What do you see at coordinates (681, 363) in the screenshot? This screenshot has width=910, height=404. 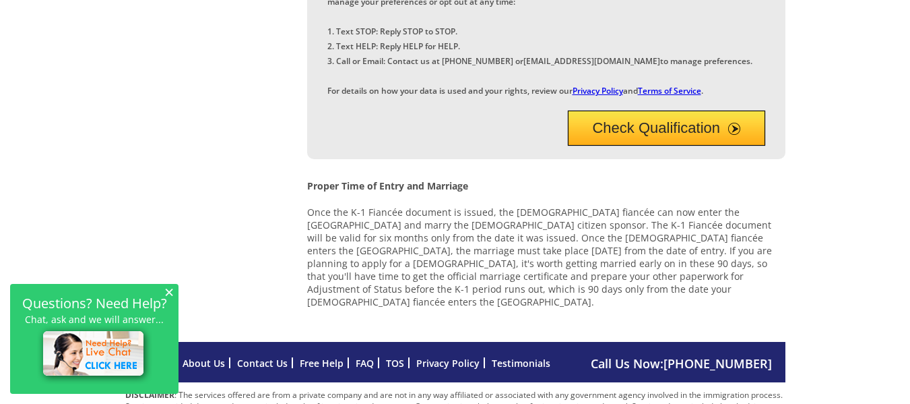 I see `span: Call Us Now:` at bounding box center [681, 363].